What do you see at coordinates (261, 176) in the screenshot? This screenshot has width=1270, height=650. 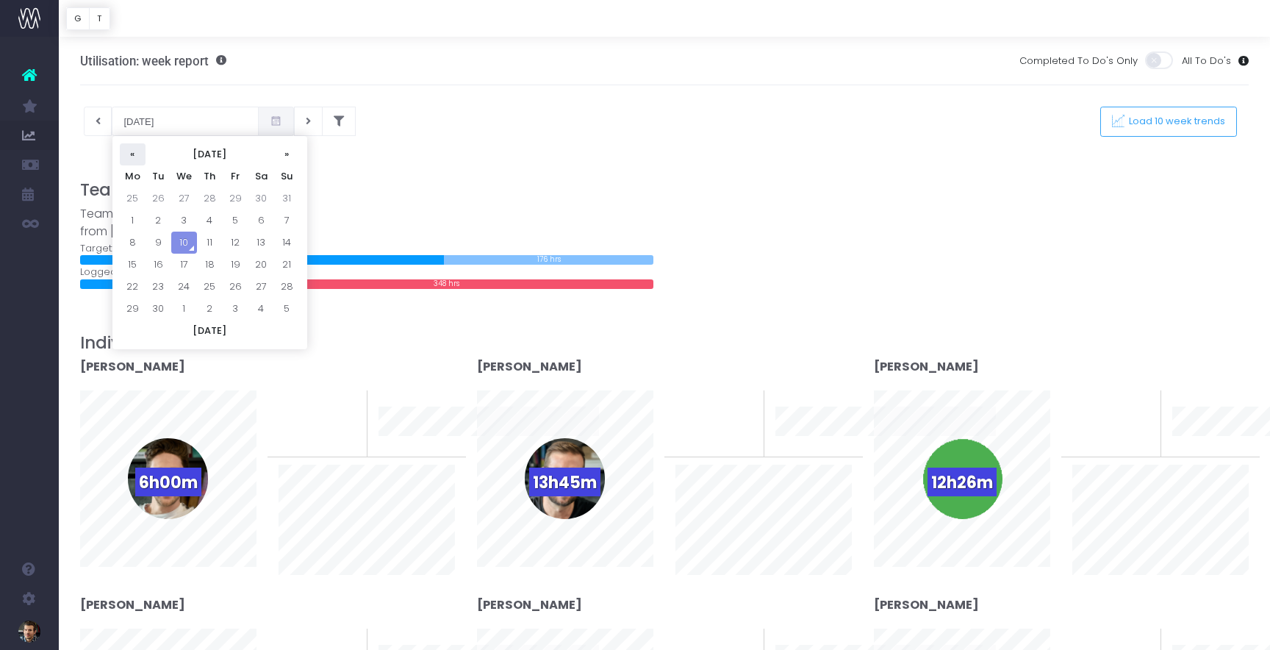 I see `th: Sa` at bounding box center [261, 176].